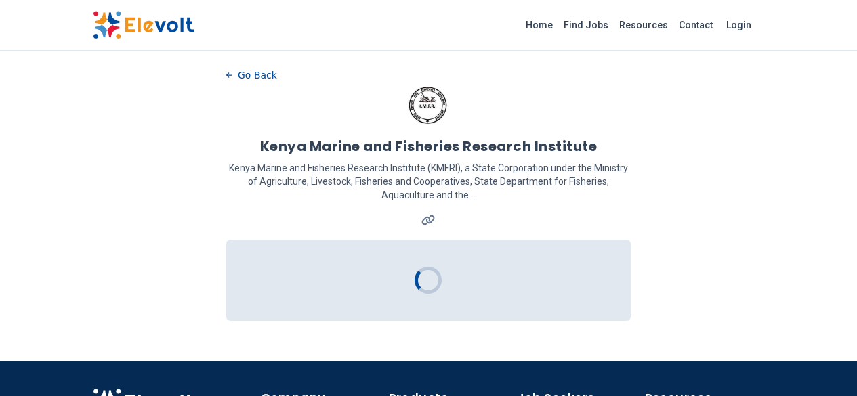 This screenshot has height=396, width=857. I want to click on a: Home, so click(540, 25).